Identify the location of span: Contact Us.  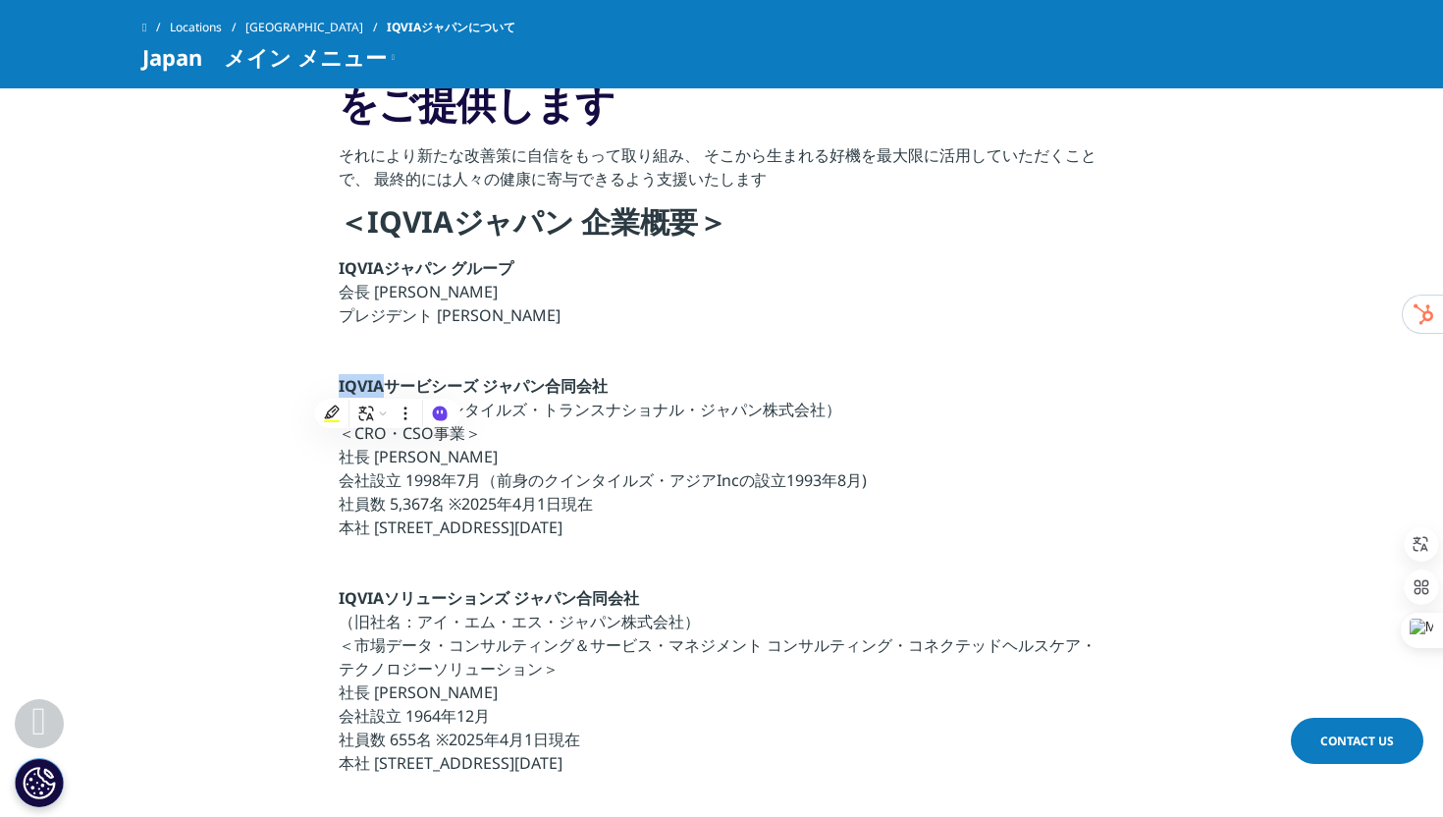
(1357, 740).